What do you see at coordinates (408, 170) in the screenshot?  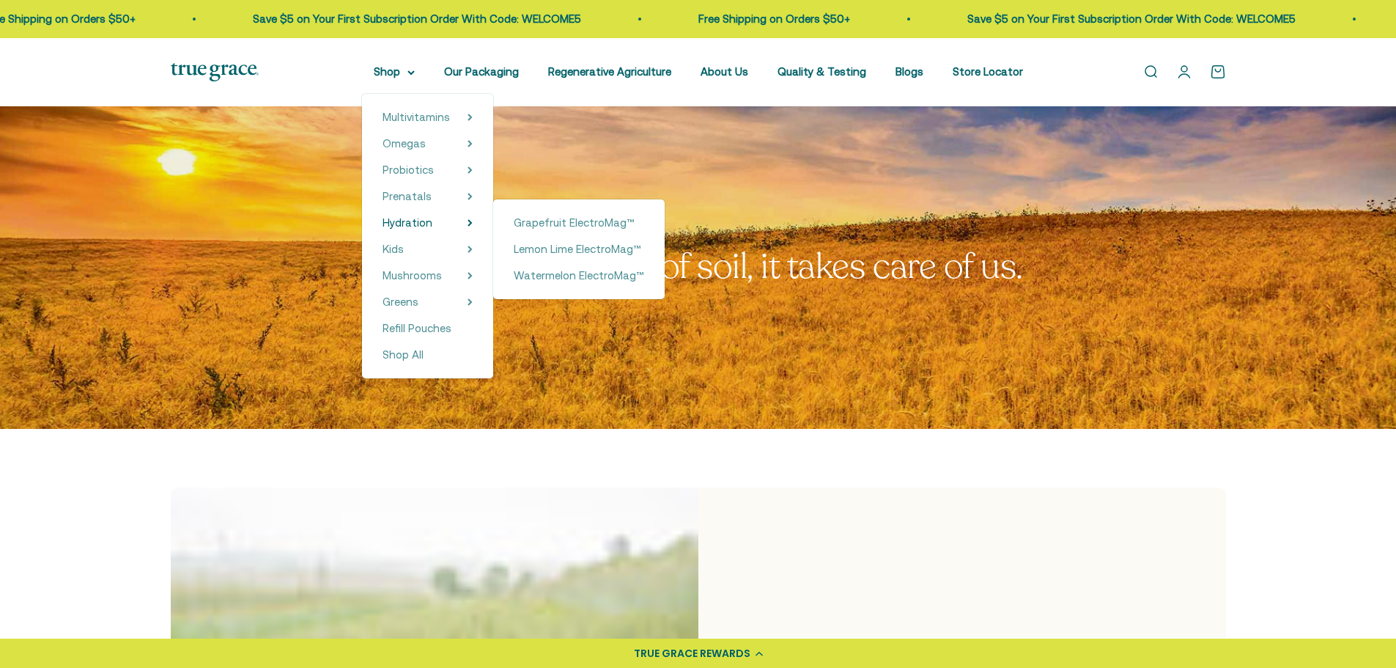 I see `a: Probiotics` at bounding box center [408, 170].